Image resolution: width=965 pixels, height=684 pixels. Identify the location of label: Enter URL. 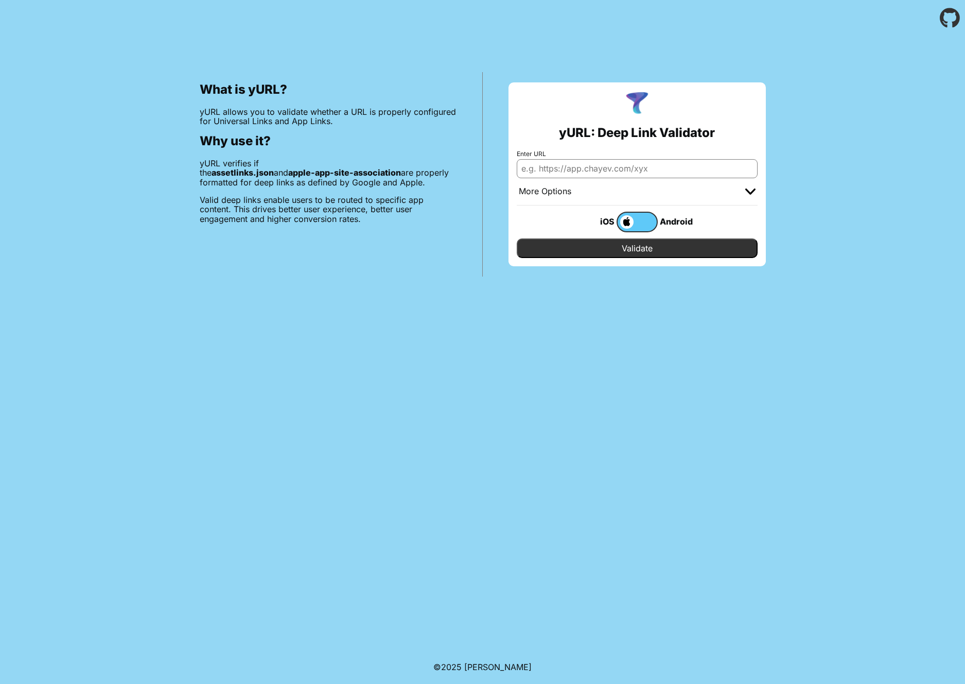
(637, 154).